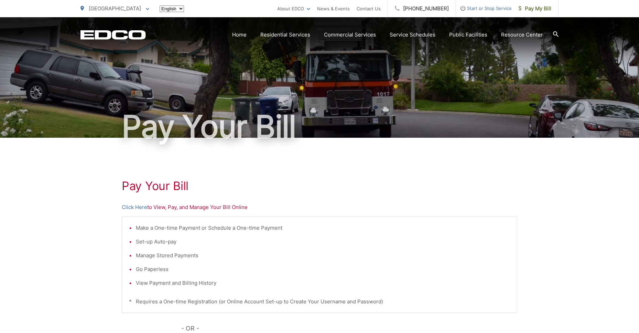 This screenshot has width=639, height=333. Describe the element at coordinates (468, 35) in the screenshot. I see `a: Public Facilities` at that location.